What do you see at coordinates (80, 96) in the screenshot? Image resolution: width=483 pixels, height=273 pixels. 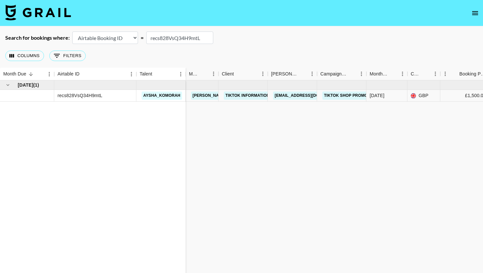 I see `div: recs828VsQ34H9mtL` at bounding box center [80, 96].